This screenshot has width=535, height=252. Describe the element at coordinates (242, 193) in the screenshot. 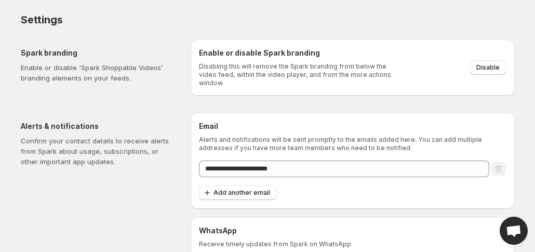

I see `span: Add another email` at that location.